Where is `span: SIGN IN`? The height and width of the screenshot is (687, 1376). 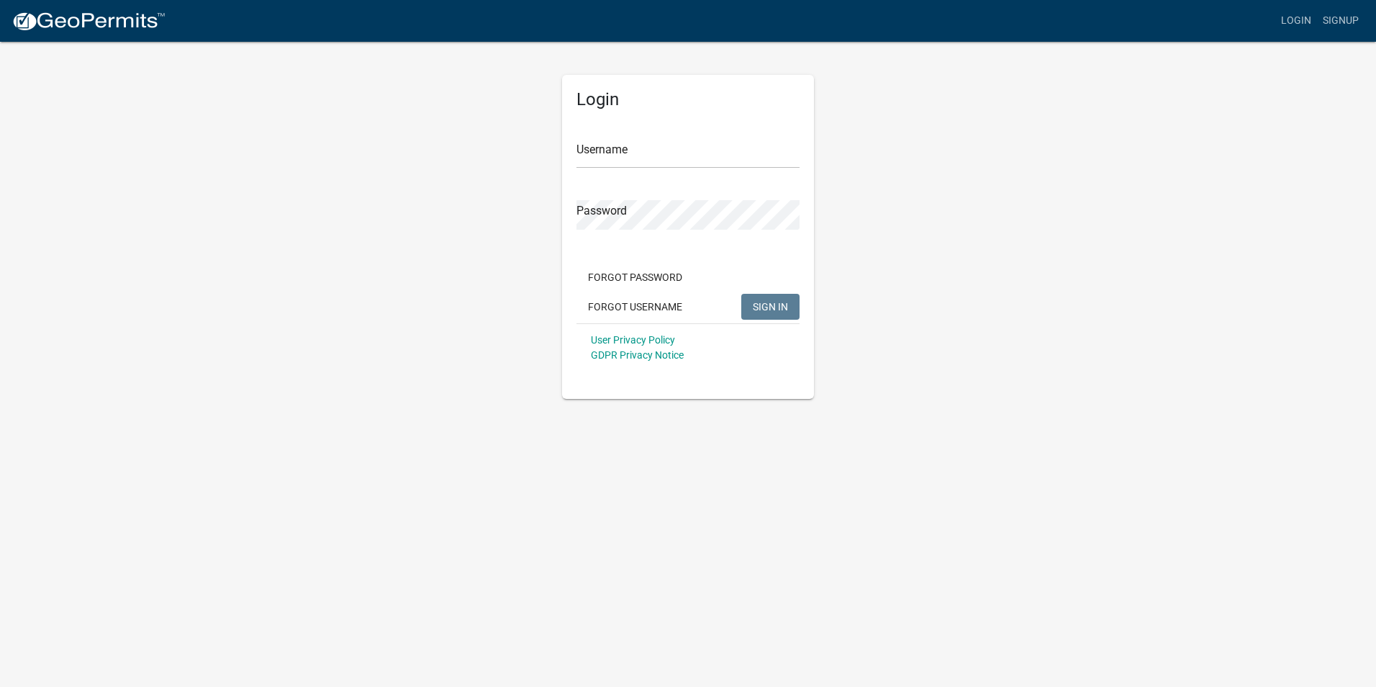
span: SIGN IN is located at coordinates (770, 306).